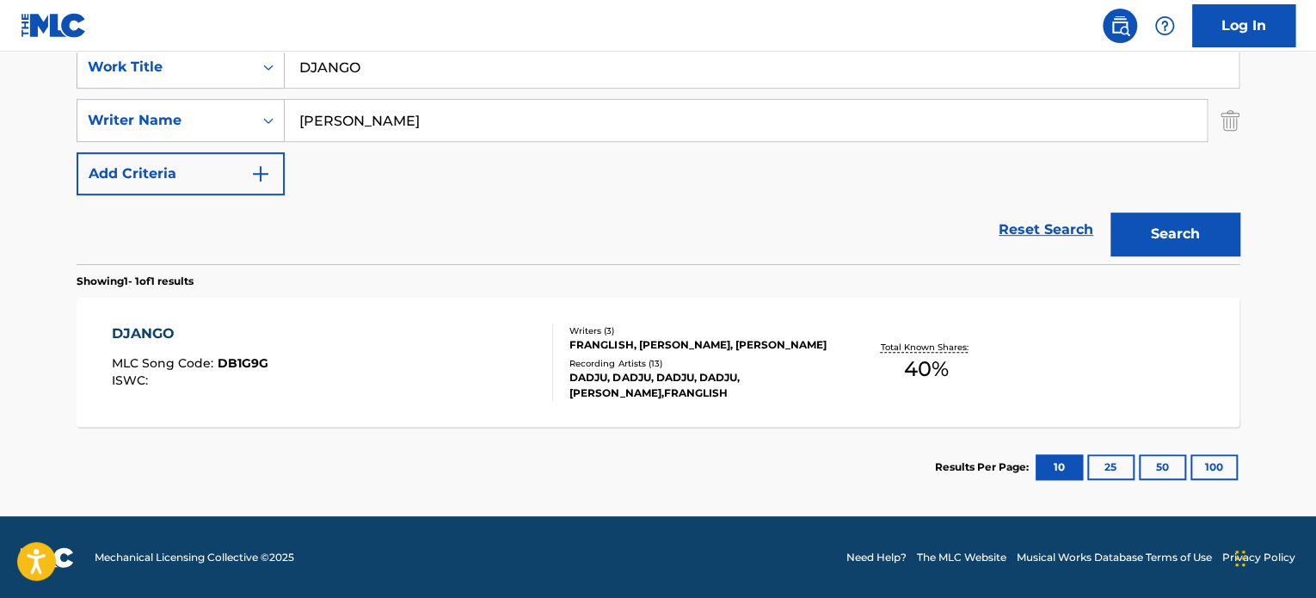 This screenshot has height=598, width=1316. I want to click on img: logo, so click(47, 557).